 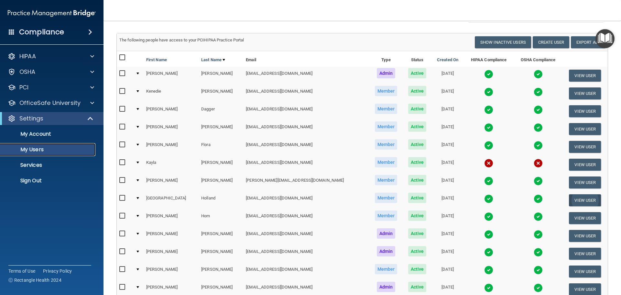 What do you see at coordinates (22, 271) in the screenshot?
I see `a: Terms of Use` at bounding box center [22, 271].